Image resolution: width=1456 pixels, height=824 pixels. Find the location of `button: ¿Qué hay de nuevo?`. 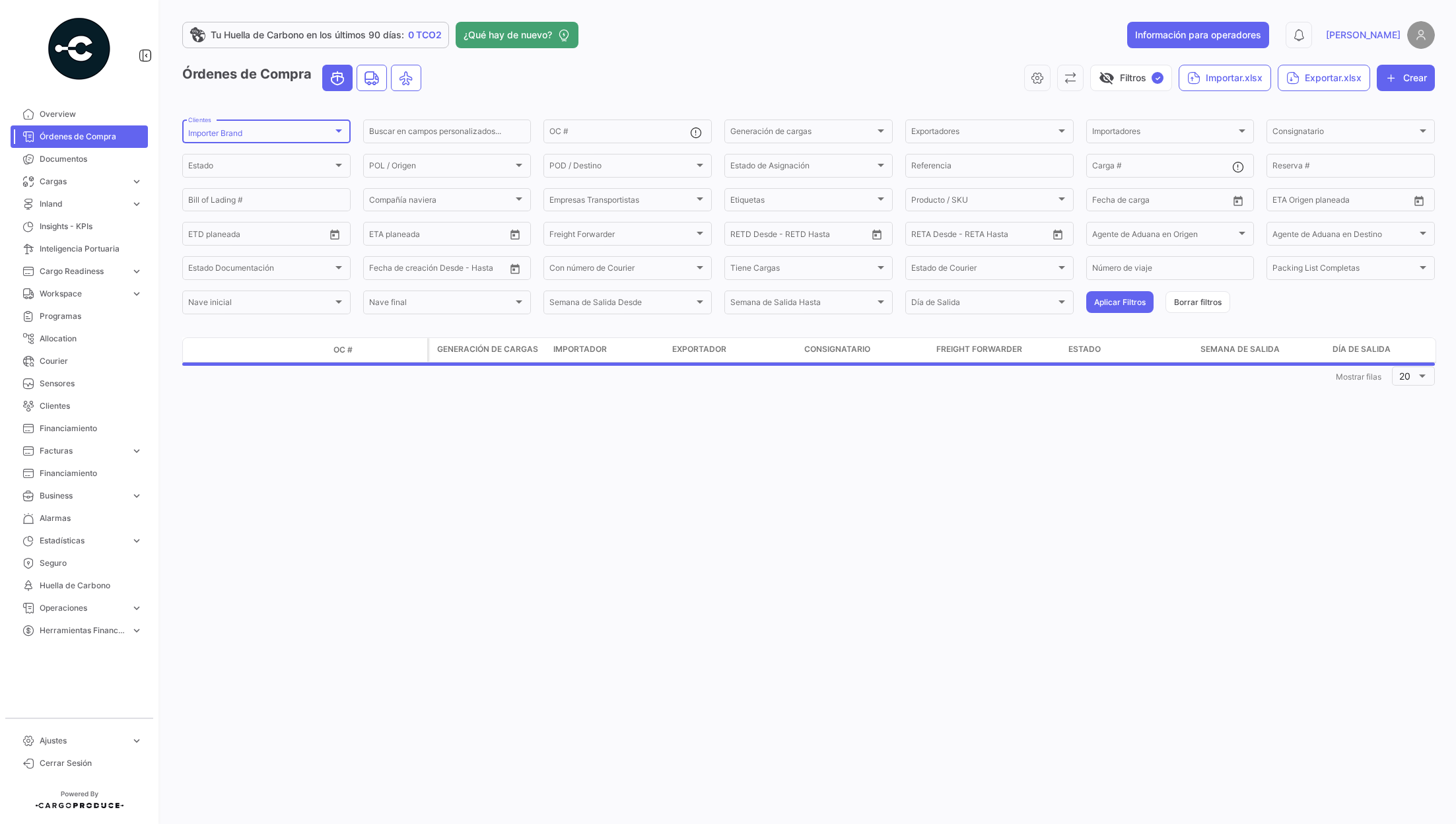

button: ¿Qué hay de nuevo? is located at coordinates (517, 35).